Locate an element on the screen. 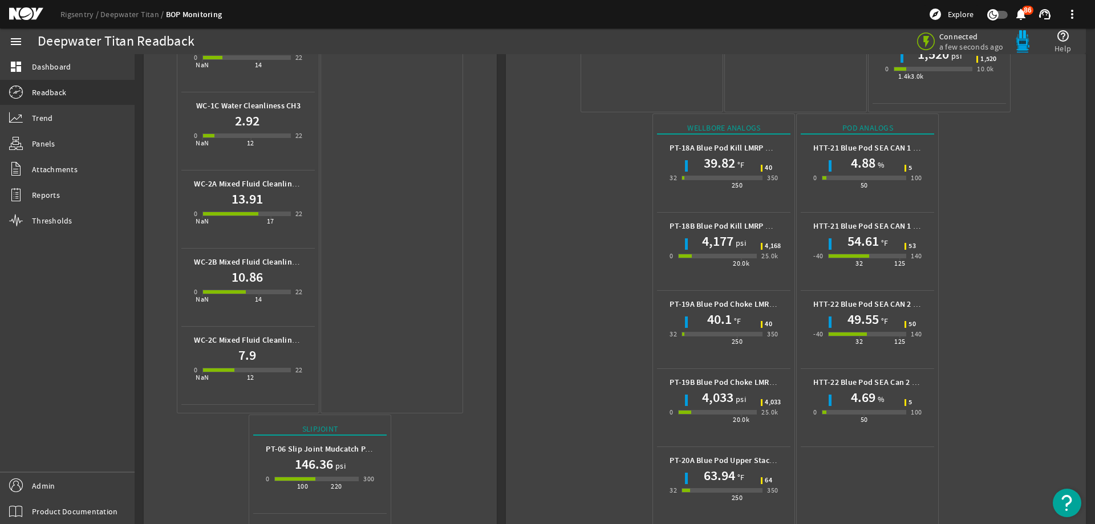 The height and width of the screenshot is (524, 1095). span: Connected is located at coordinates (972, 37).